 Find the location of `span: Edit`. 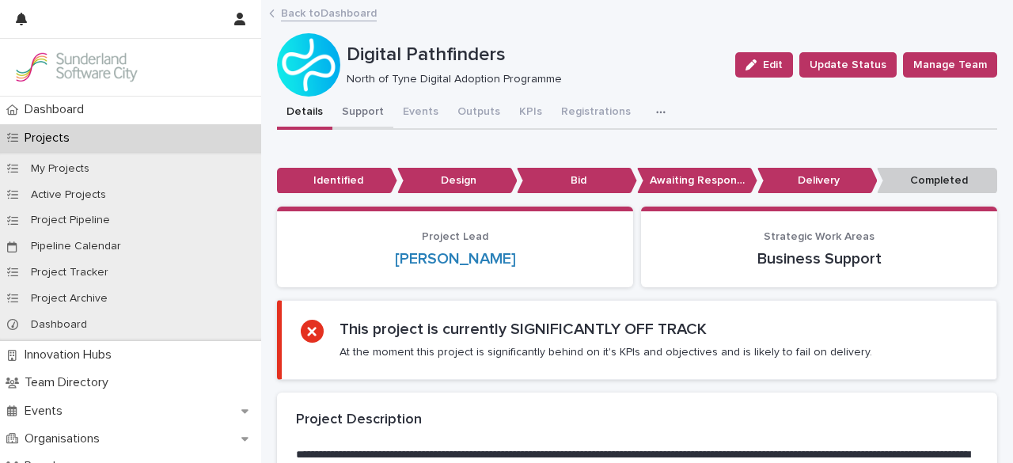

span: Edit is located at coordinates (772, 65).